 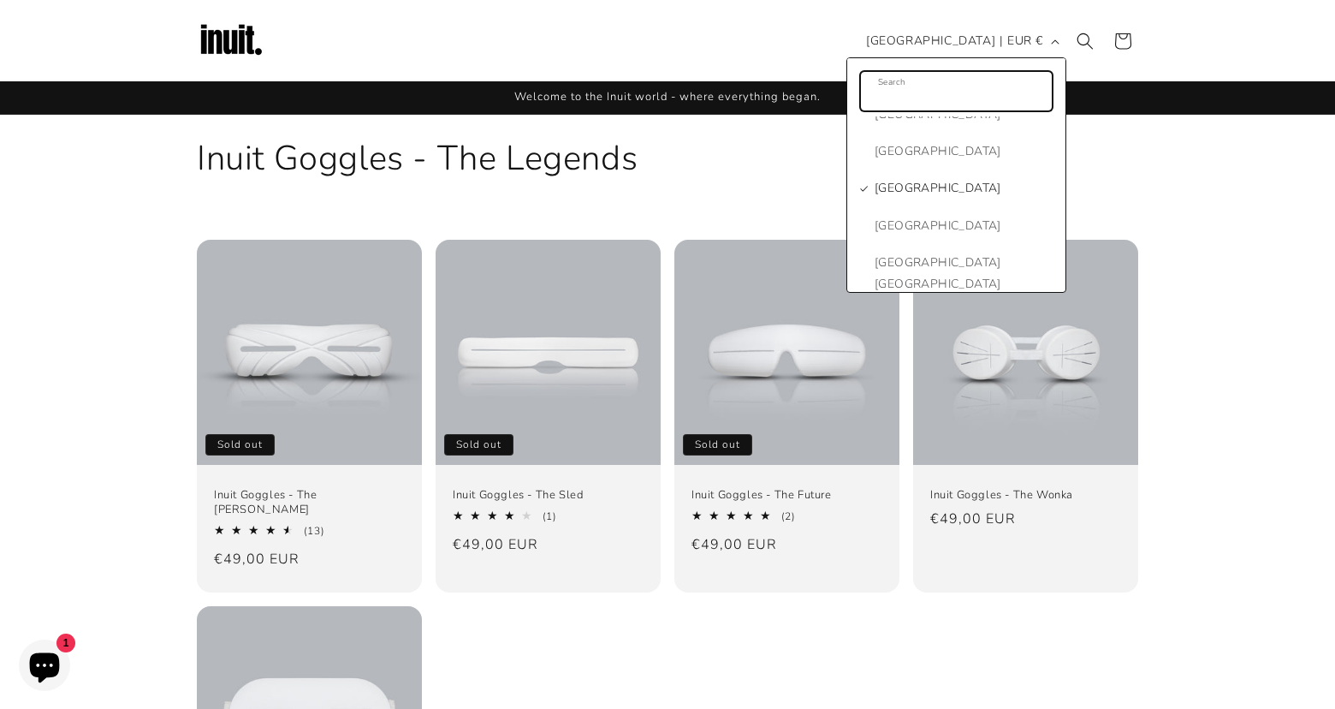 I want to click on span: Welcome to the Inuit world - where everything began., so click(x=667, y=97).